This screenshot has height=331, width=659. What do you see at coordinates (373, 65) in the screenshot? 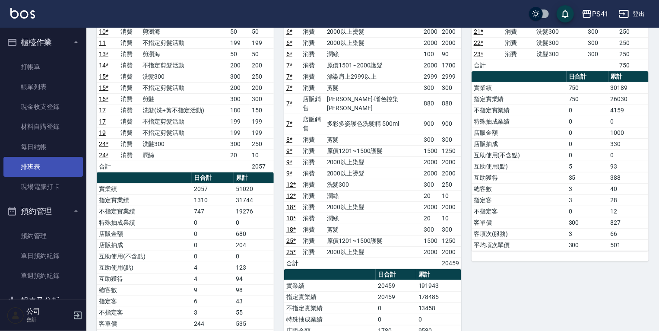
I see `td: 原價1501~2000護髮` at bounding box center [373, 65].